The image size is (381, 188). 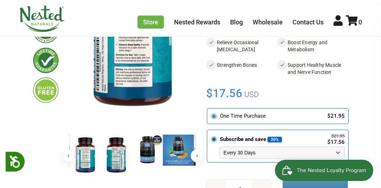 What do you see at coordinates (312, 68) in the screenshot?
I see `li: Support Healthy Muscle and Nerve Function` at bounding box center [312, 68].